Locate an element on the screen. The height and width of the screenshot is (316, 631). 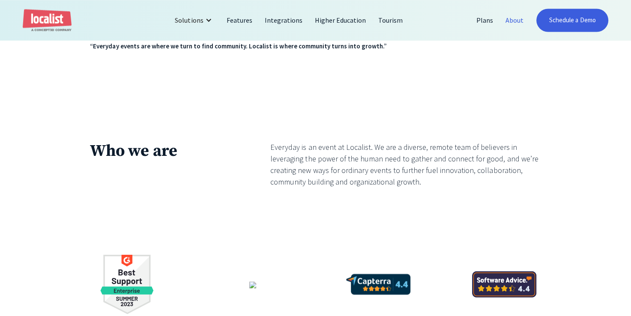
a: Features is located at coordinates (239, 20).